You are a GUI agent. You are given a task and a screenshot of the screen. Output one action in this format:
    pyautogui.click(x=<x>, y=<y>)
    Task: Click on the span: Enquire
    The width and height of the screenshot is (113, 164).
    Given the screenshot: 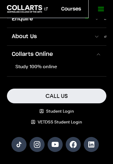 What is the action you would take?
    pyautogui.click(x=50, y=19)
    